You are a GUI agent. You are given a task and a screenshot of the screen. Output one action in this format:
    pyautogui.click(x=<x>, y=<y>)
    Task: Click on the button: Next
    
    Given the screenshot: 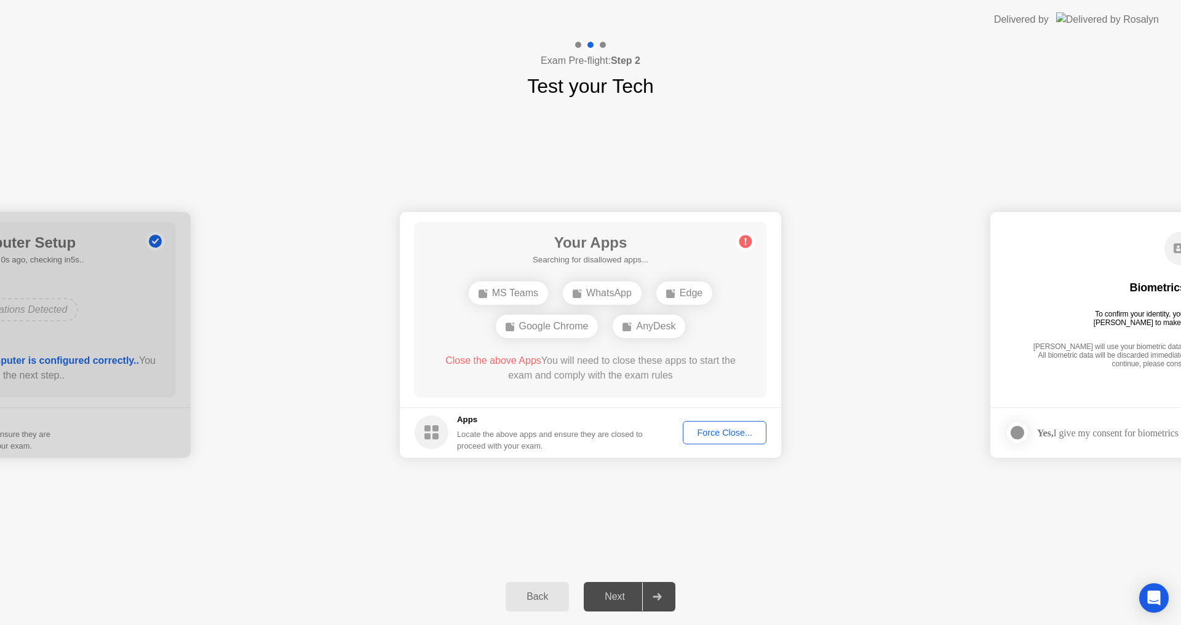 What is the action you would take?
    pyautogui.click(x=629, y=597)
    